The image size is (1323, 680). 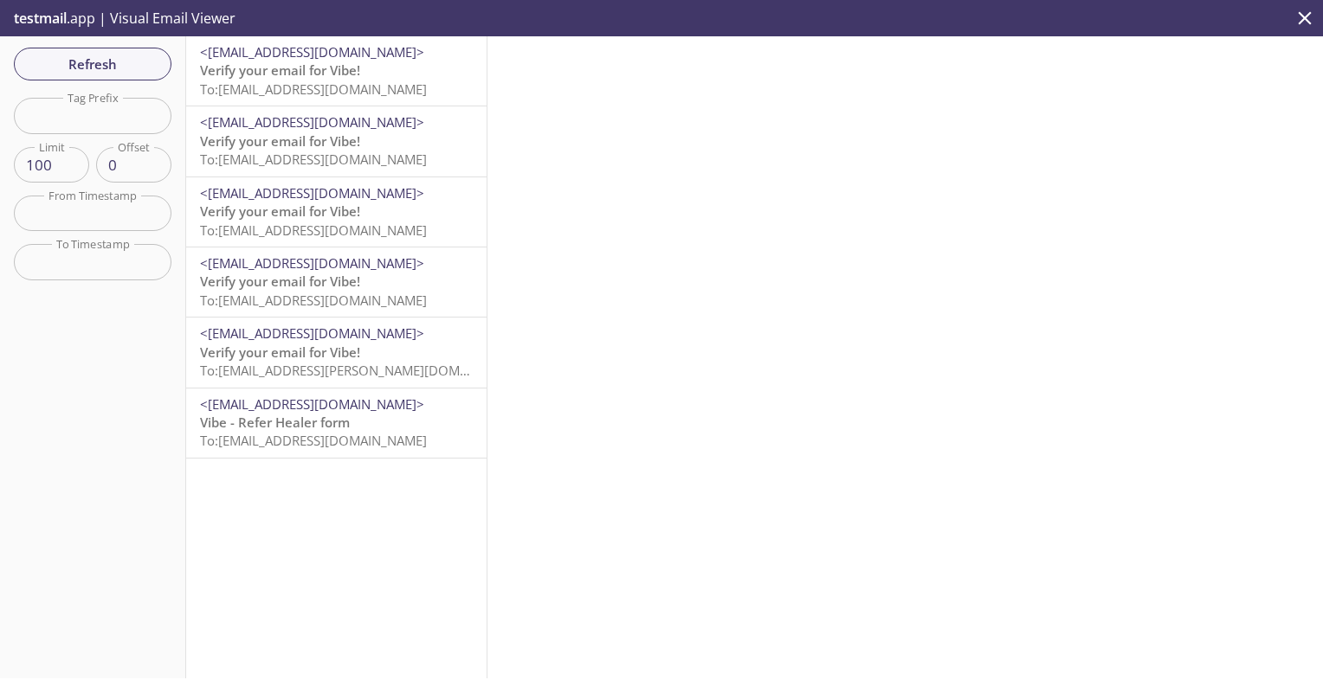 I want to click on span: Vibe - Refer Healer form, so click(x=274, y=422).